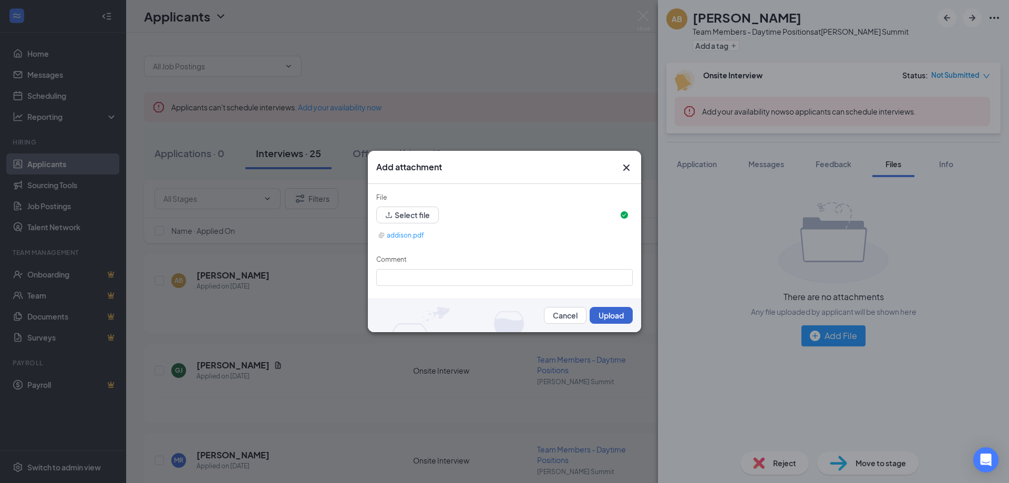 This screenshot has width=1009, height=483. What do you see at coordinates (409, 167) in the screenshot?
I see `h3: Add attachment` at bounding box center [409, 167].